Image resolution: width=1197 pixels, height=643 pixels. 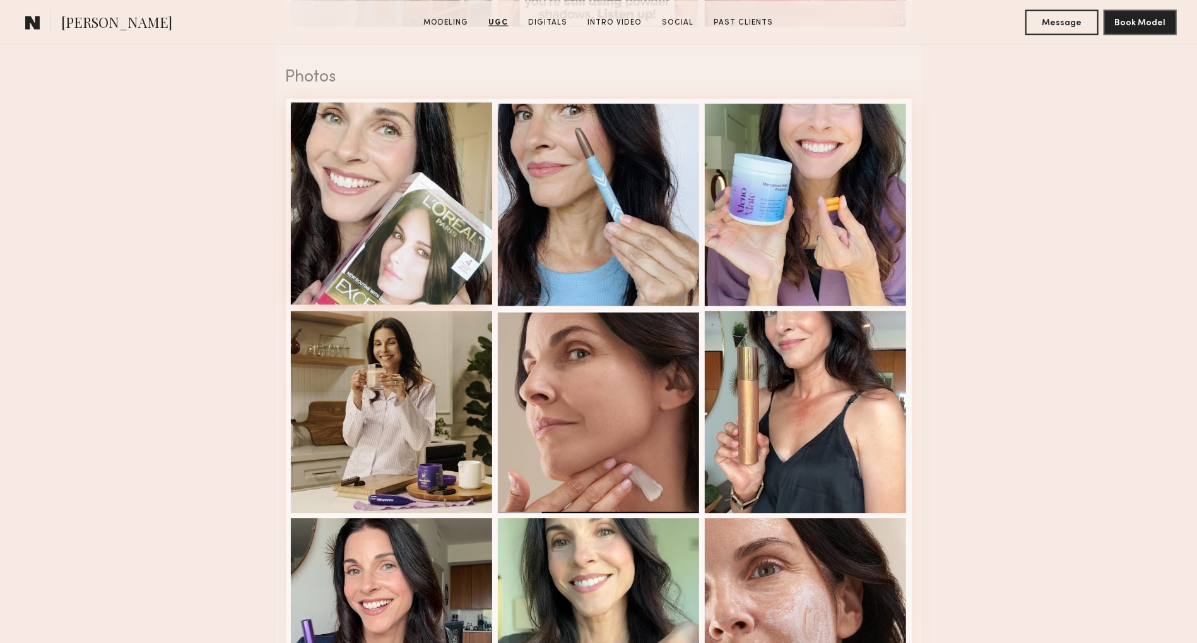 I want to click on div: Photos, so click(x=599, y=78).